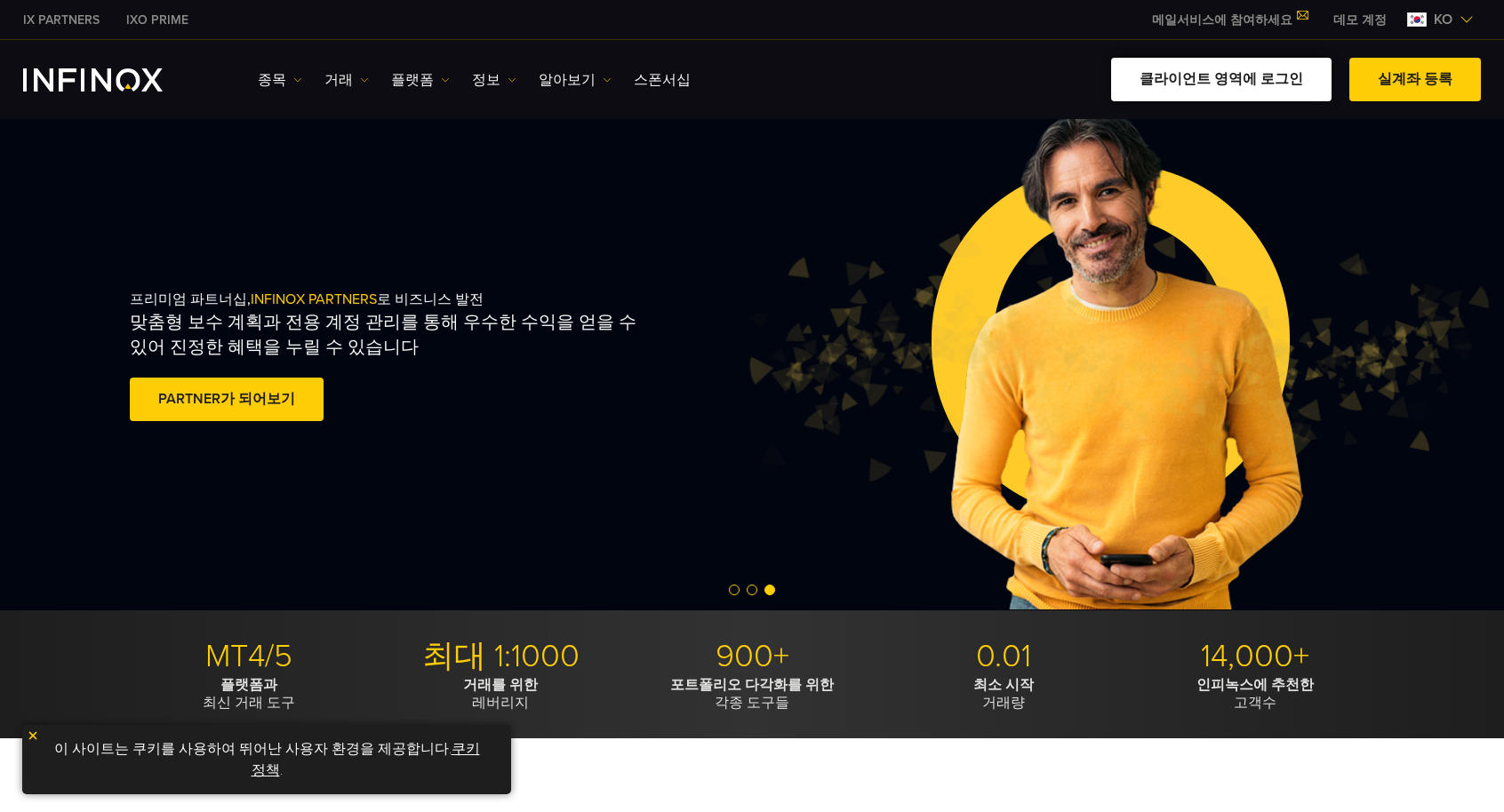  Describe the element at coordinates (1255, 656) in the screenshot. I see `p: 14,000+` at that location.